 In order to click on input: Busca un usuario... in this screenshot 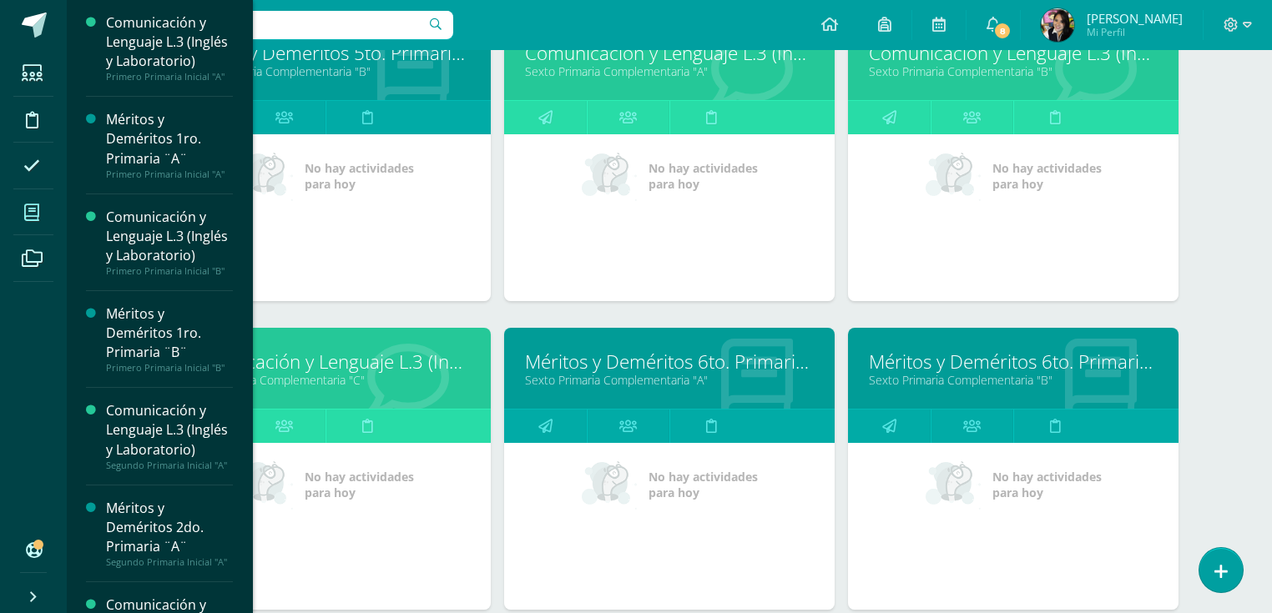, I will do `click(265, 25)`.